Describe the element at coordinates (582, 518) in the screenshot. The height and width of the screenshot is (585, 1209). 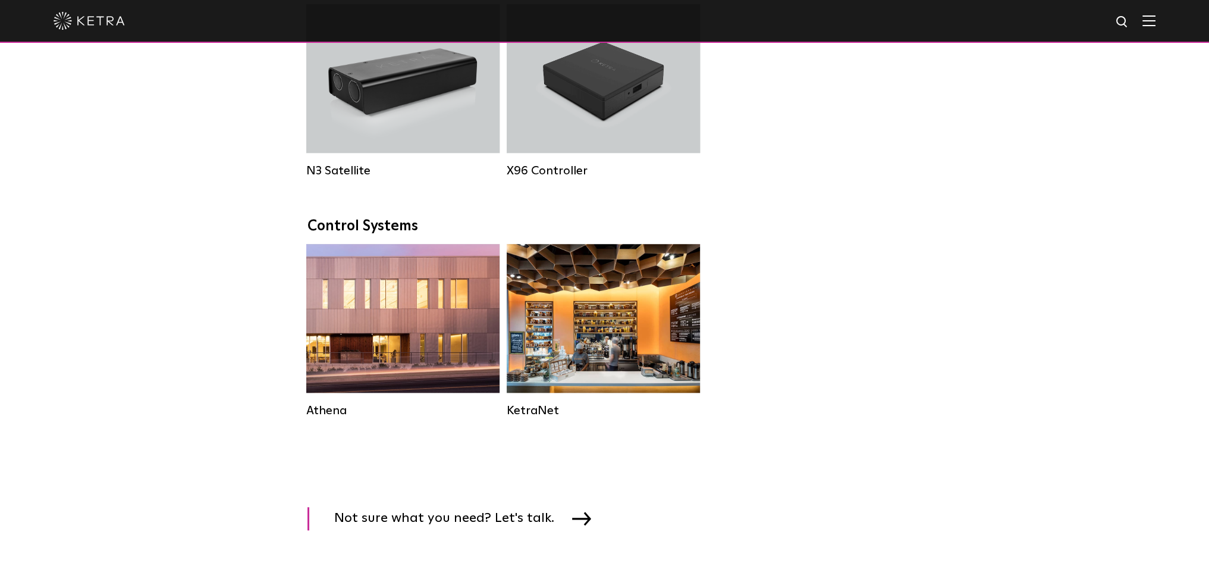
I see `img: arrow` at that location.